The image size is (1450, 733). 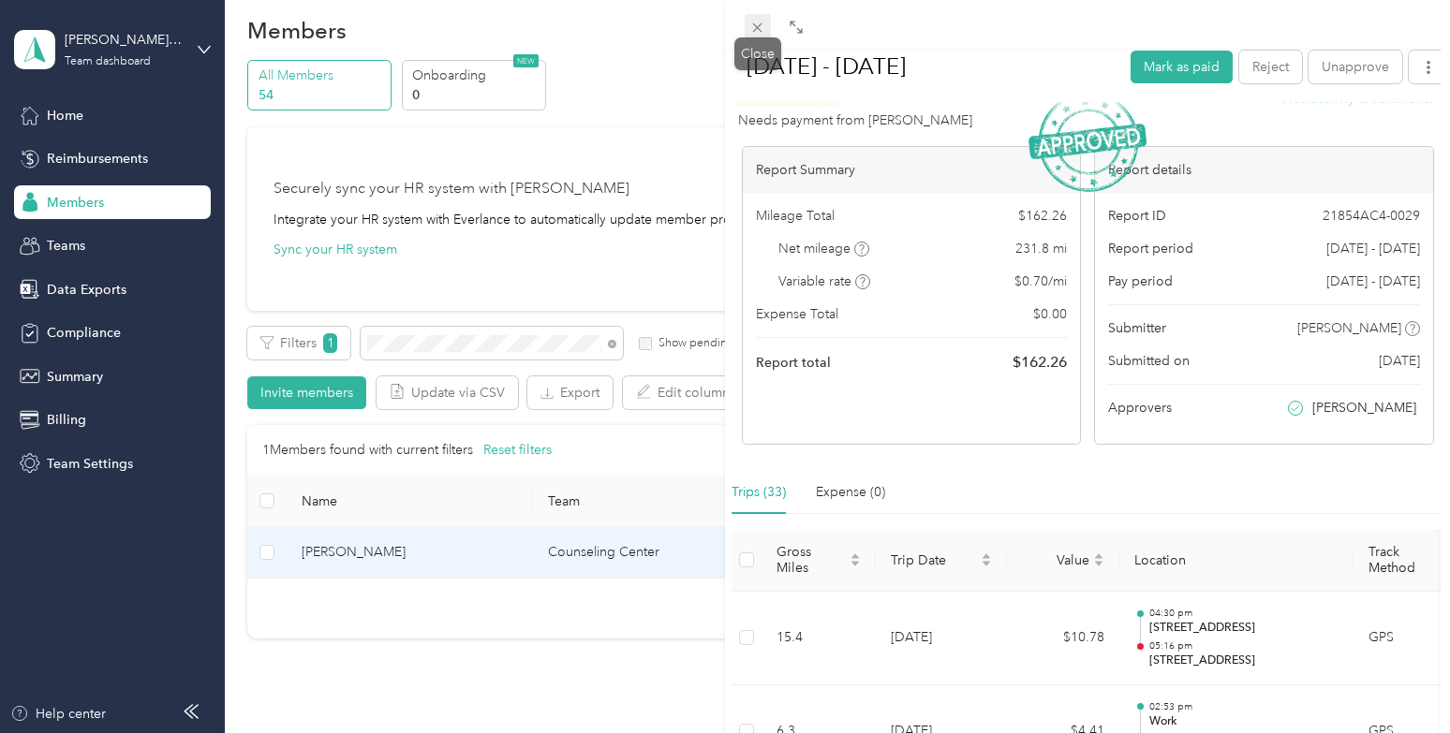 I want to click on img: ApprovedStamp, so click(x=1087, y=141).